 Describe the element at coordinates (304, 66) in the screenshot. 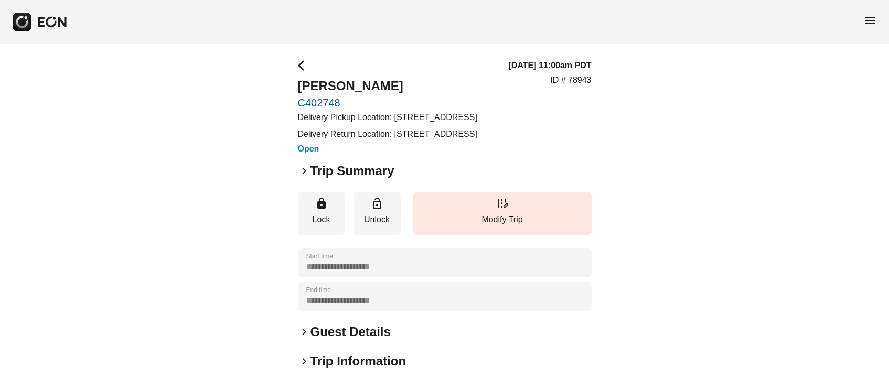

I see `span: arrow_back_ios` at that location.